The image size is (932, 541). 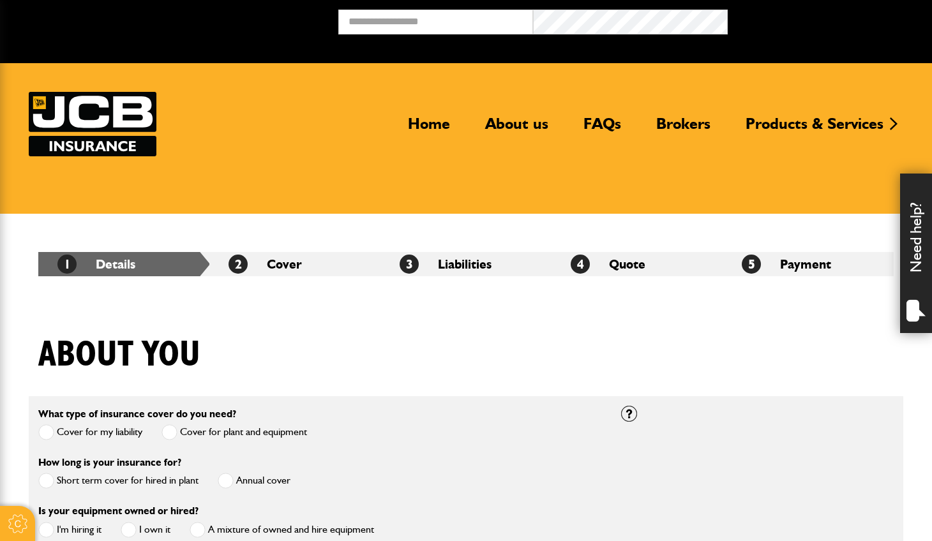 I want to click on li: Liabilities, so click(x=466, y=264).